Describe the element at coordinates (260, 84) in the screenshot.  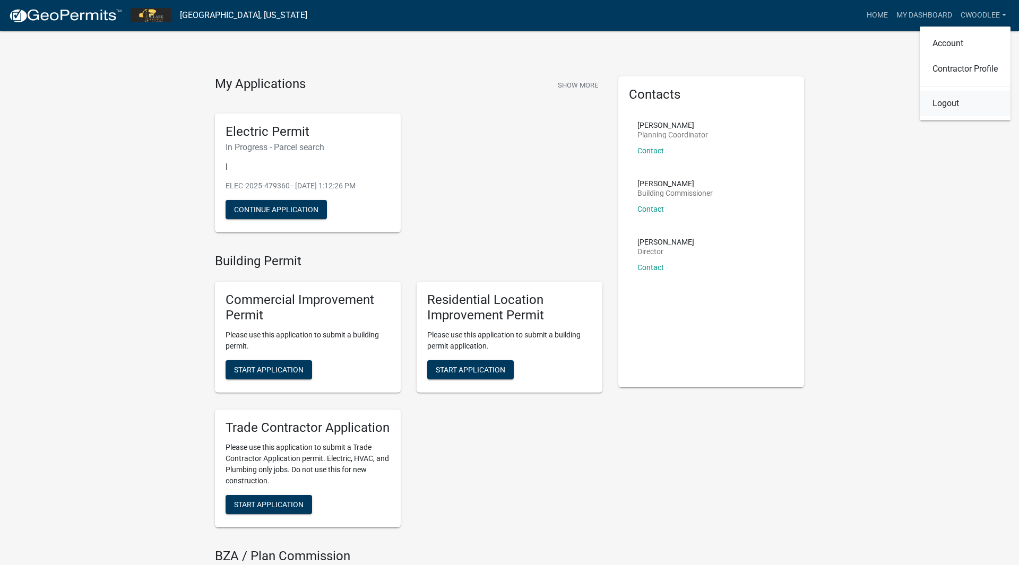
I see `h4: My Applications` at that location.